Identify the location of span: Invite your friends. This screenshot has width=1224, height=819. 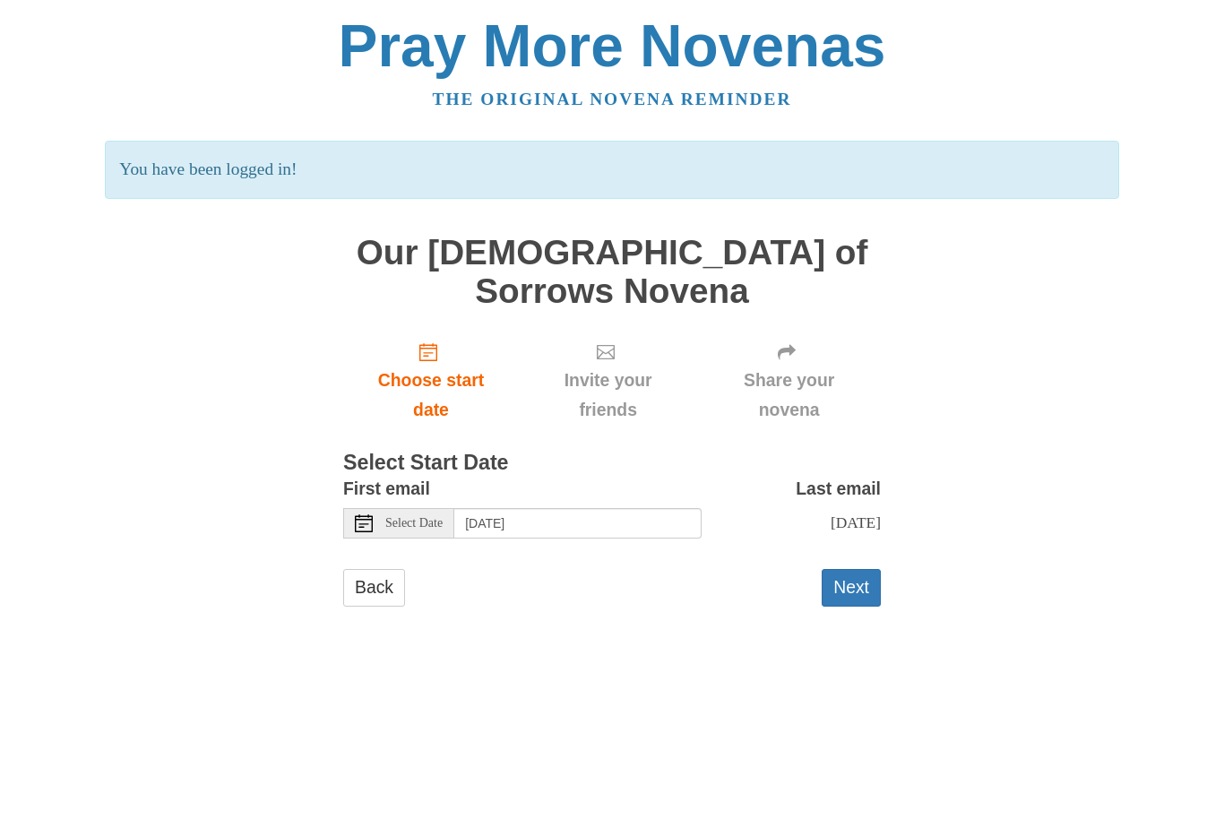
(608, 395).